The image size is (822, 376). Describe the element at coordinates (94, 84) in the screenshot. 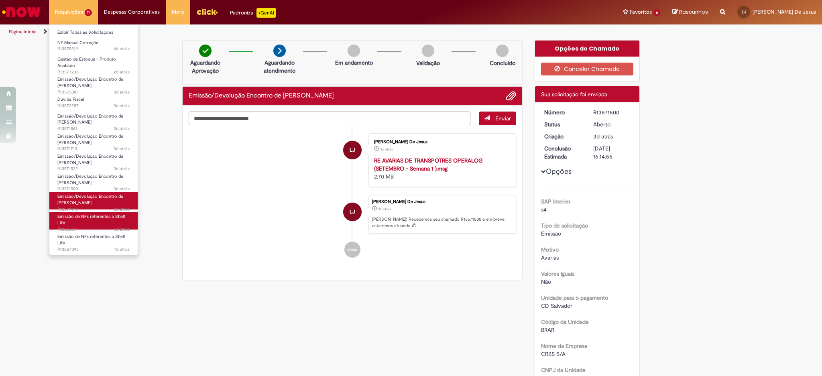

I see `a: Aberto R13573087 : Emissão/Devolução Encontro de Contas Fornecedor` at that location.